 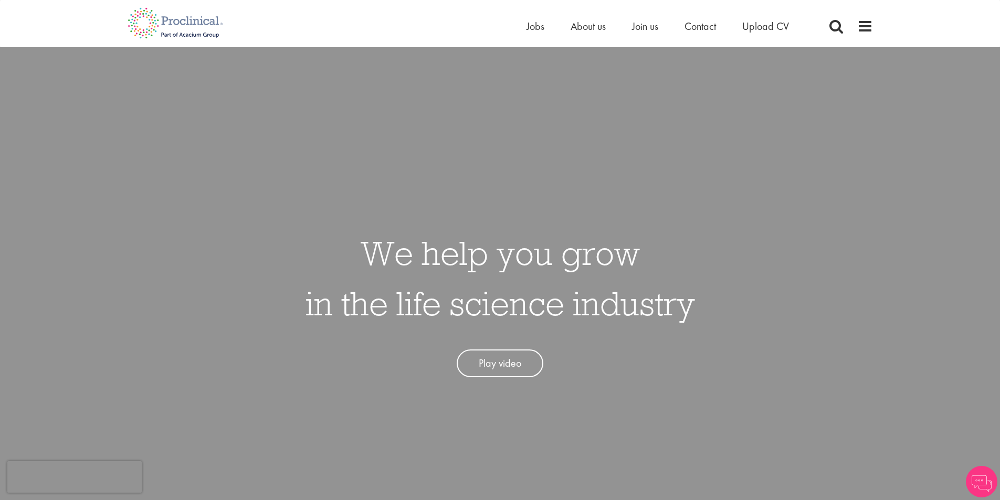 I want to click on h1: We help you grow in the life science industry, so click(x=500, y=278).